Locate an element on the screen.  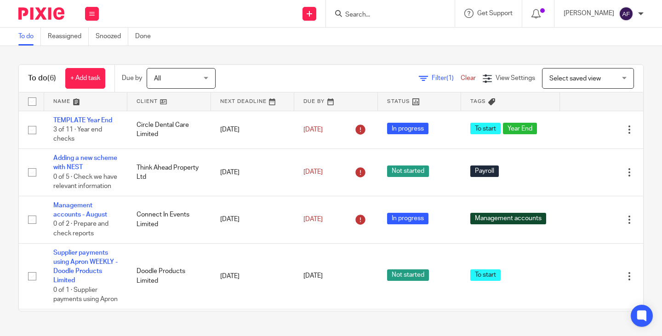
span: Payroll is located at coordinates (485, 171).